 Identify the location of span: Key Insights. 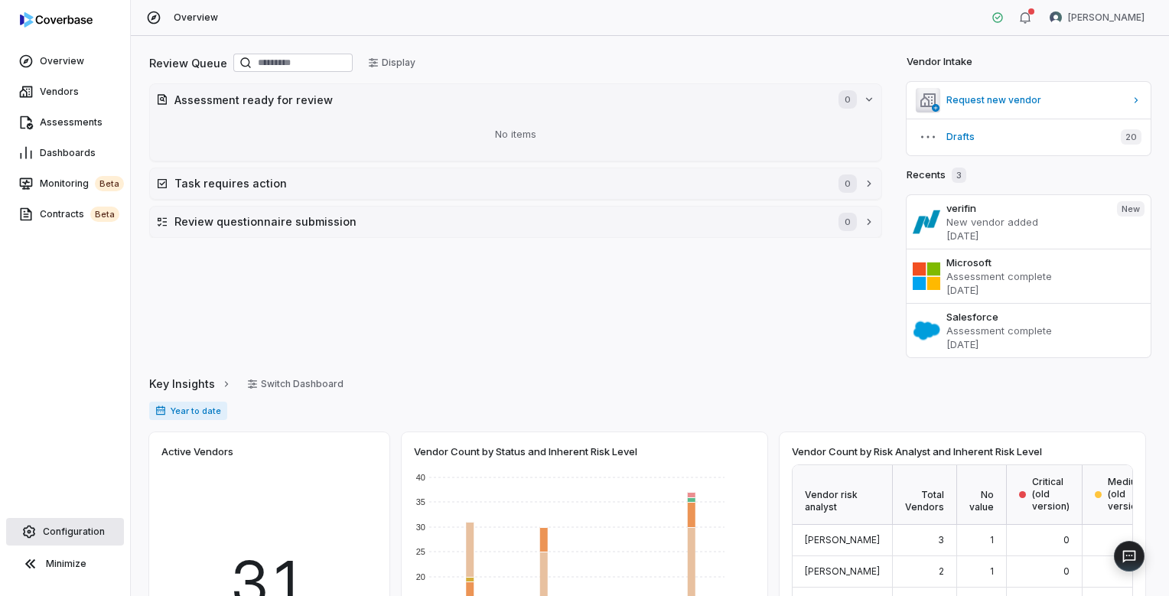
(182, 383).